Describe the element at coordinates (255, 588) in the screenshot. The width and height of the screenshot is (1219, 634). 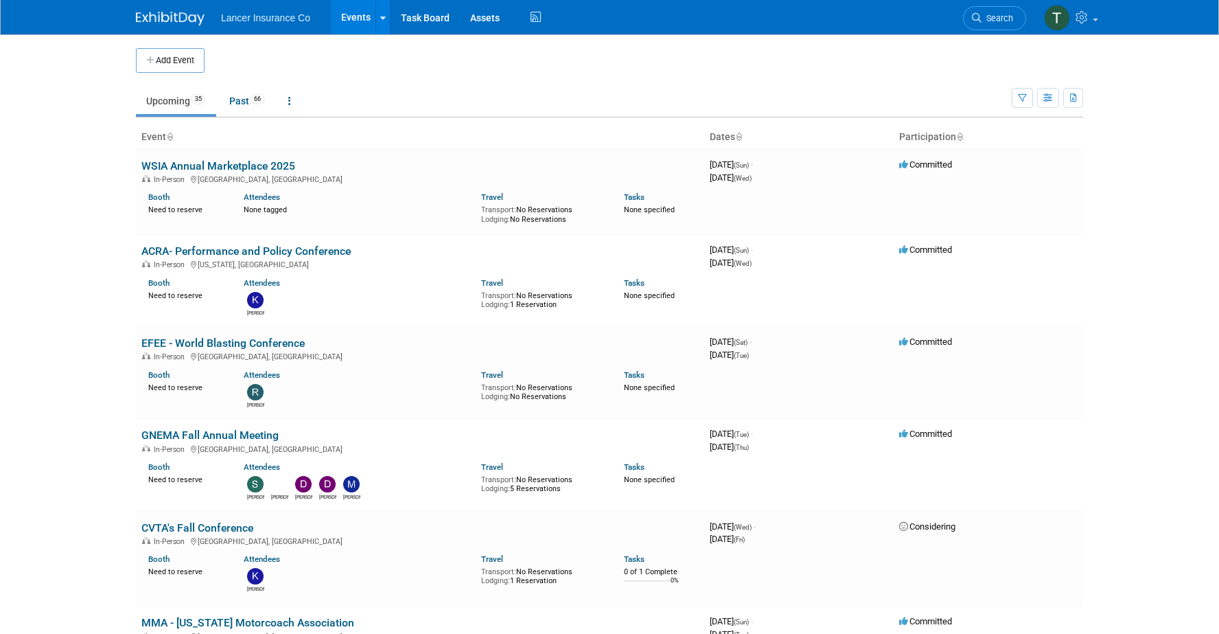
I see `div: Kevin Rose` at that location.